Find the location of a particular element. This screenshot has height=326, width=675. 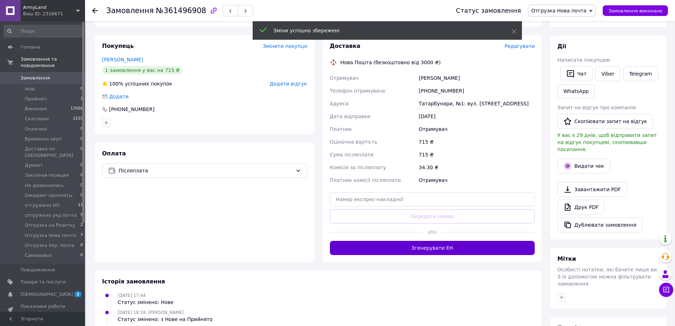

span: 2210 is located at coordinates (78, 119).